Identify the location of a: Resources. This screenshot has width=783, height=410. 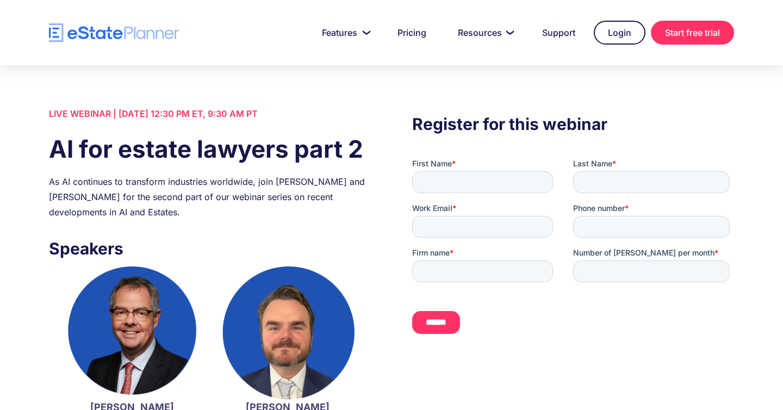
(484, 33).